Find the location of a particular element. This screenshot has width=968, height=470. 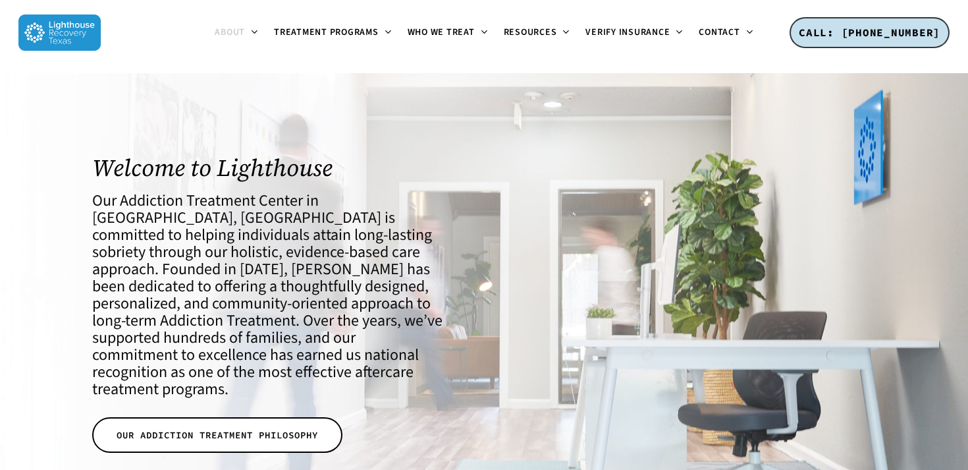

a: Who We Treat is located at coordinates (448, 33).